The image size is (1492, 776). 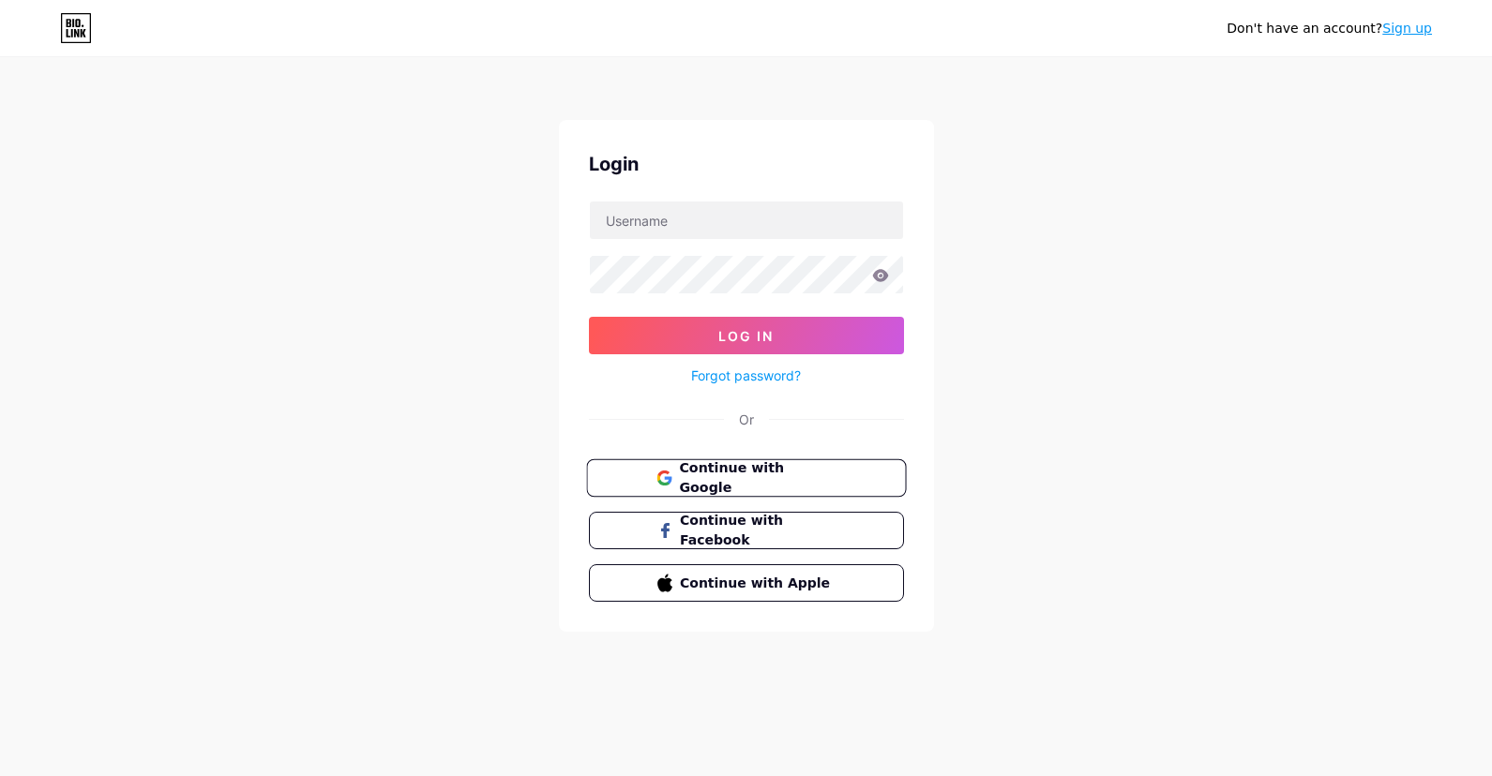 I want to click on div: Login, so click(x=746, y=164).